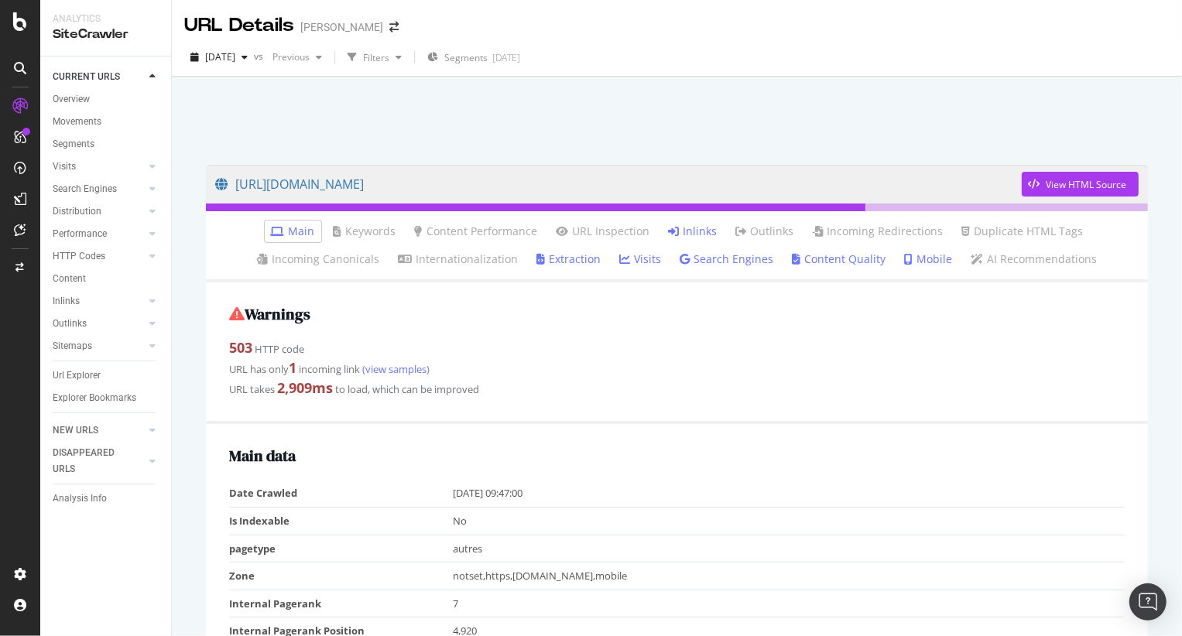 The height and width of the screenshot is (636, 1182). What do you see at coordinates (458, 259) in the screenshot?
I see `a: Internationalization` at bounding box center [458, 259].